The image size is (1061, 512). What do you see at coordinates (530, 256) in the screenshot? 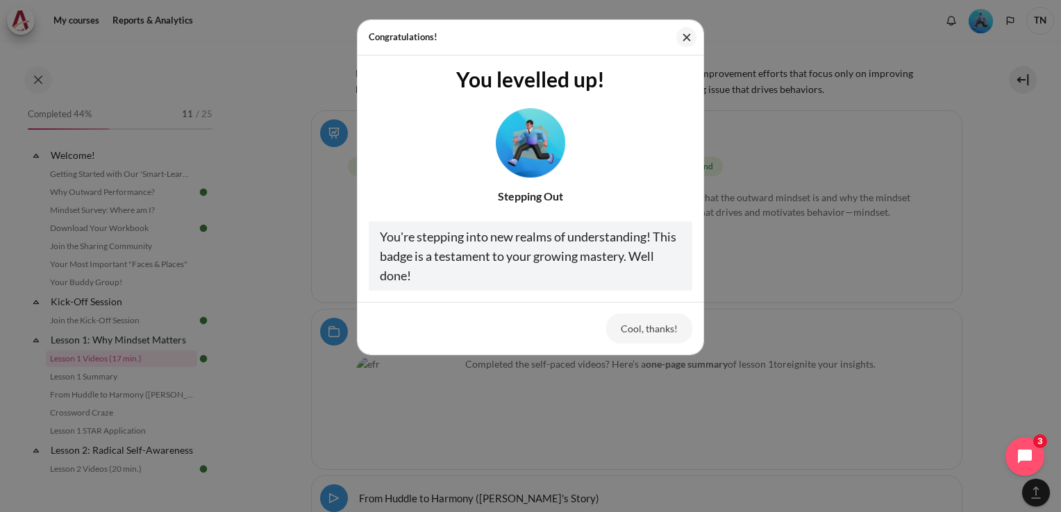
I see `div: You're stepping into new realms of understanding! This badge is a testament to your growing maste...` at bounding box center [530, 256].